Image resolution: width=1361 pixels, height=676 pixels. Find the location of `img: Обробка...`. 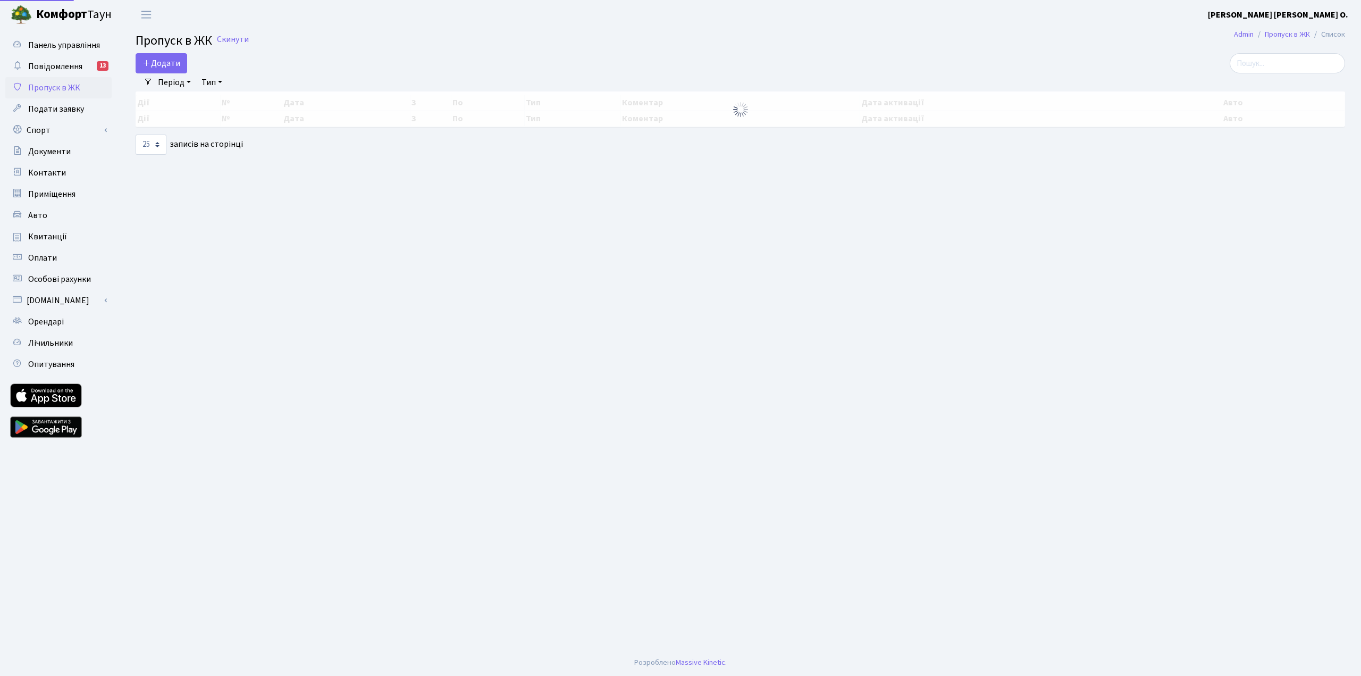

img: Обробка... is located at coordinates (740, 110).